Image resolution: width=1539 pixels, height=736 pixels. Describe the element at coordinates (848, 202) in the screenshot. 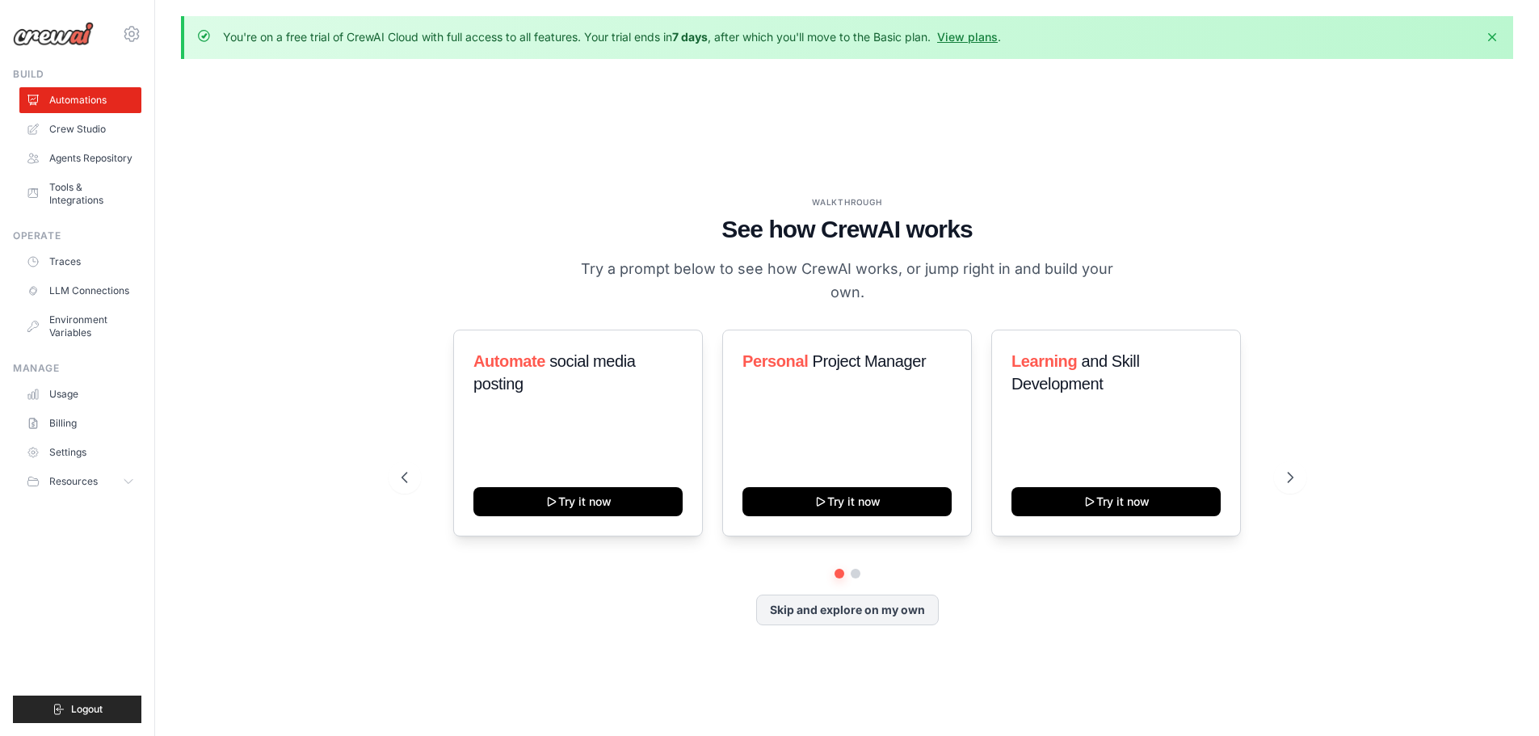

I see `div: WALKTHROUGH` at that location.